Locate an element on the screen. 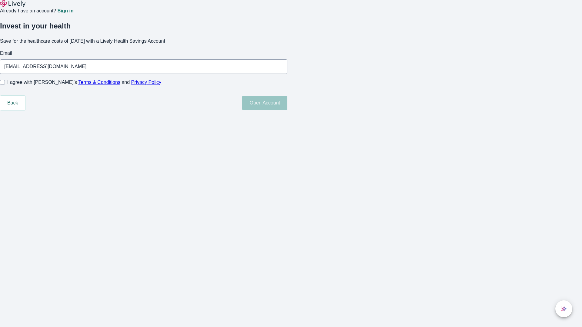 This screenshot has width=582, height=327. div: Sign in is located at coordinates (65, 11).